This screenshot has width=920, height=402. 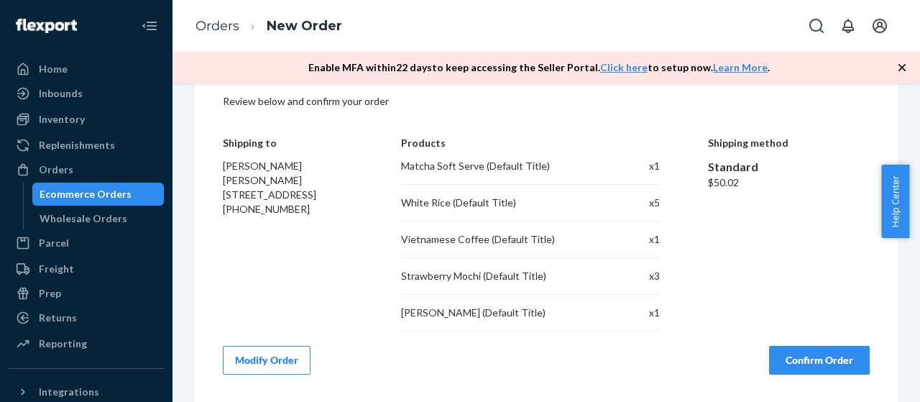 I want to click on a: Inventory, so click(x=86, y=119).